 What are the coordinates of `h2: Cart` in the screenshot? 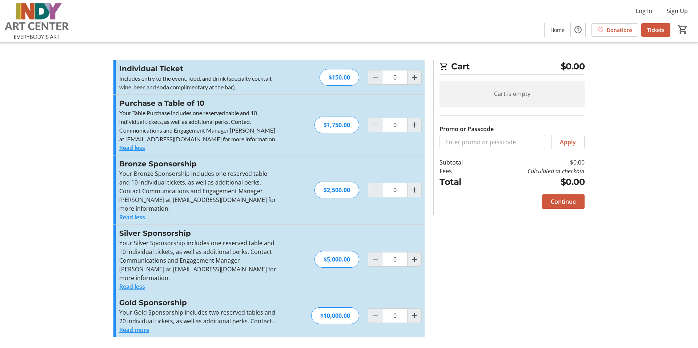 It's located at (512, 67).